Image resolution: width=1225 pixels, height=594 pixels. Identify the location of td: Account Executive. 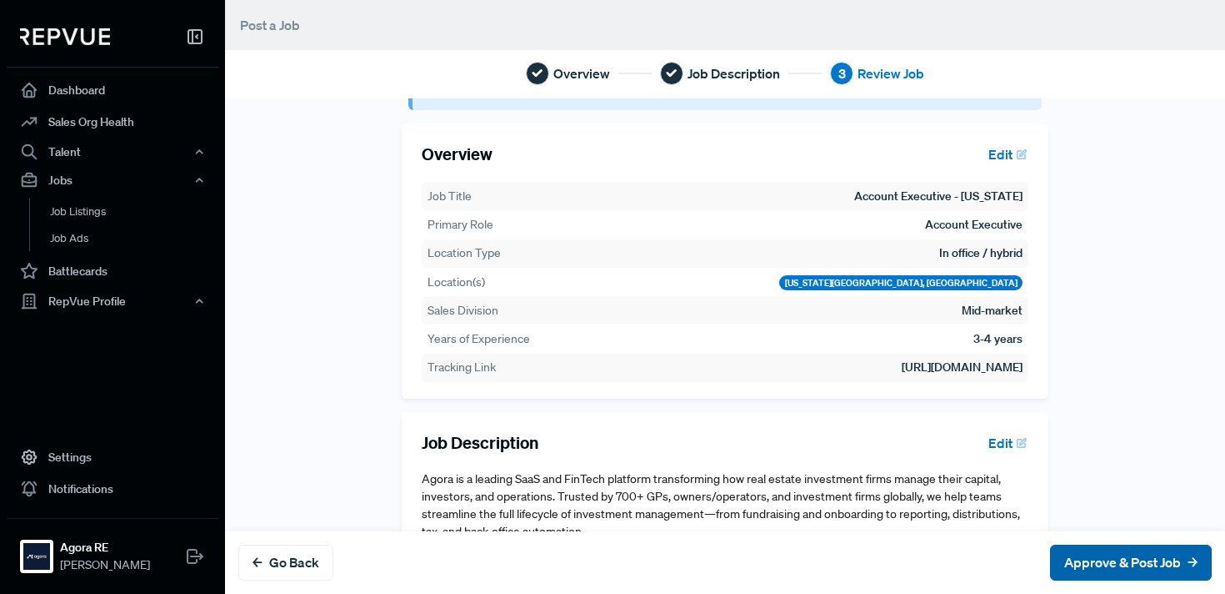
(974, 224).